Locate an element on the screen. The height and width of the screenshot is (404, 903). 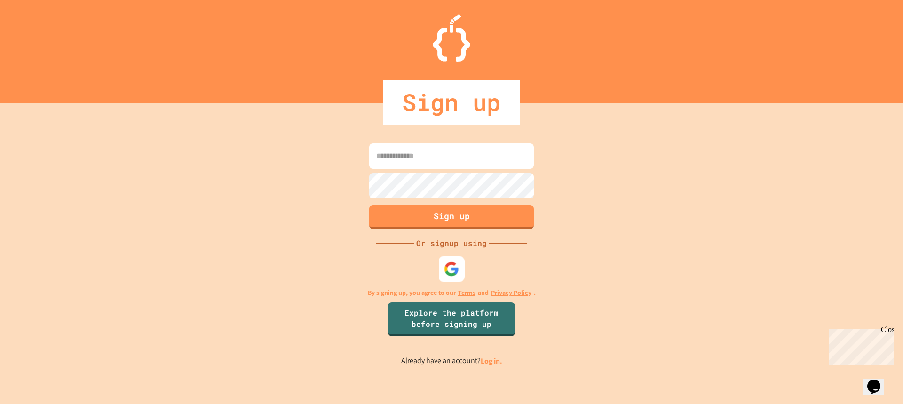
p: Already have an account? is located at coordinates (451, 361).